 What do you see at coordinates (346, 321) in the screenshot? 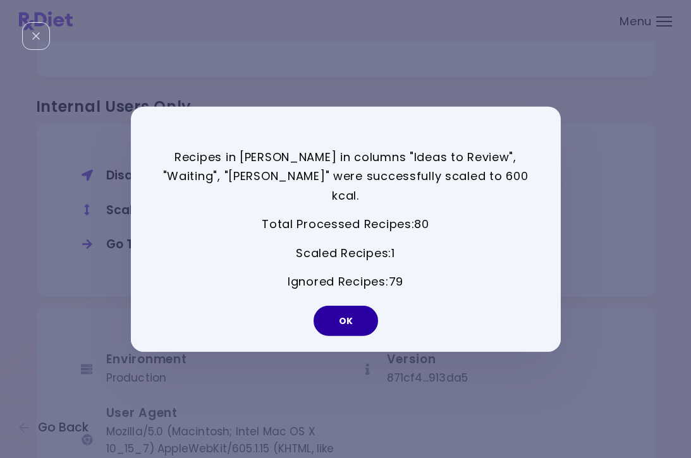
I see `button: OK` at bounding box center [346, 321].